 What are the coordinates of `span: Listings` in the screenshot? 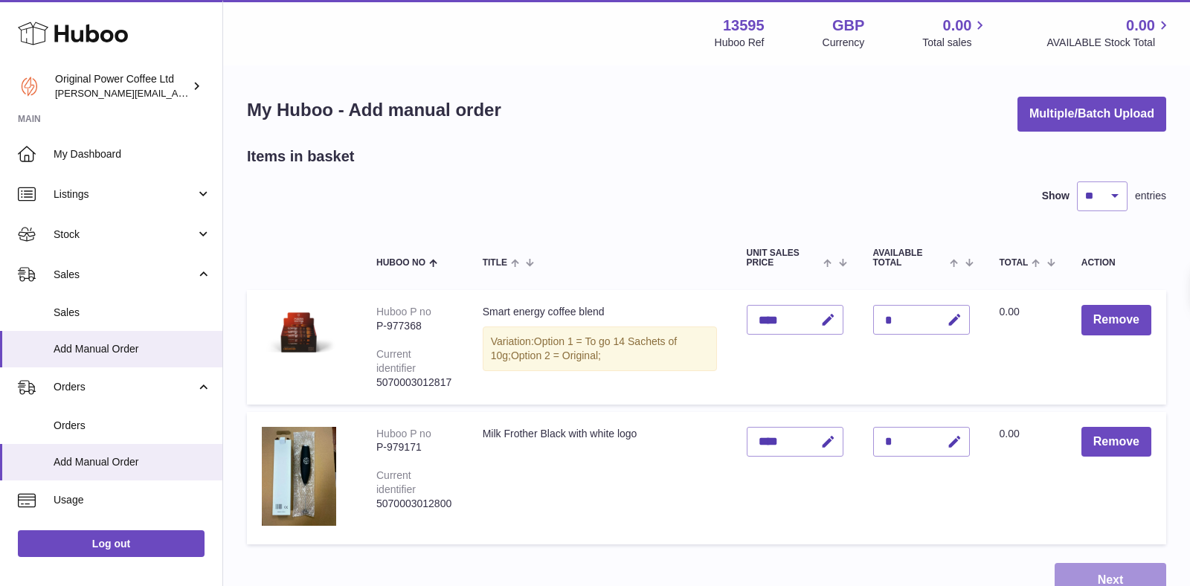 It's located at (124, 194).